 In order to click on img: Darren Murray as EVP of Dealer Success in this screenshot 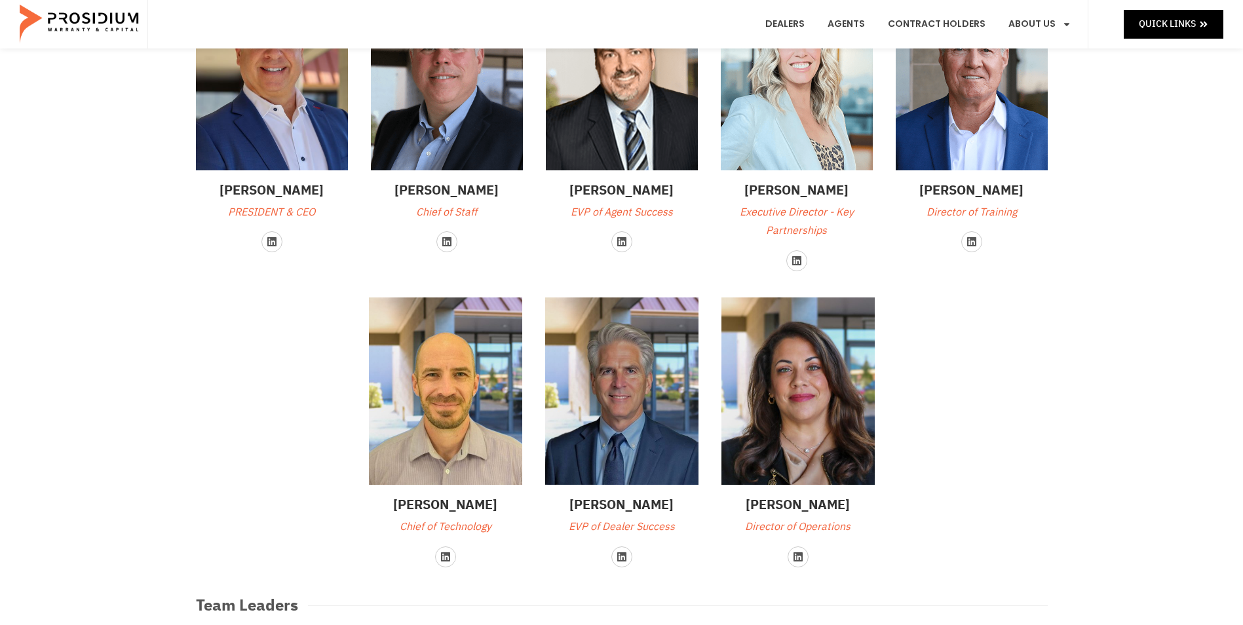, I will do `click(622, 391)`.